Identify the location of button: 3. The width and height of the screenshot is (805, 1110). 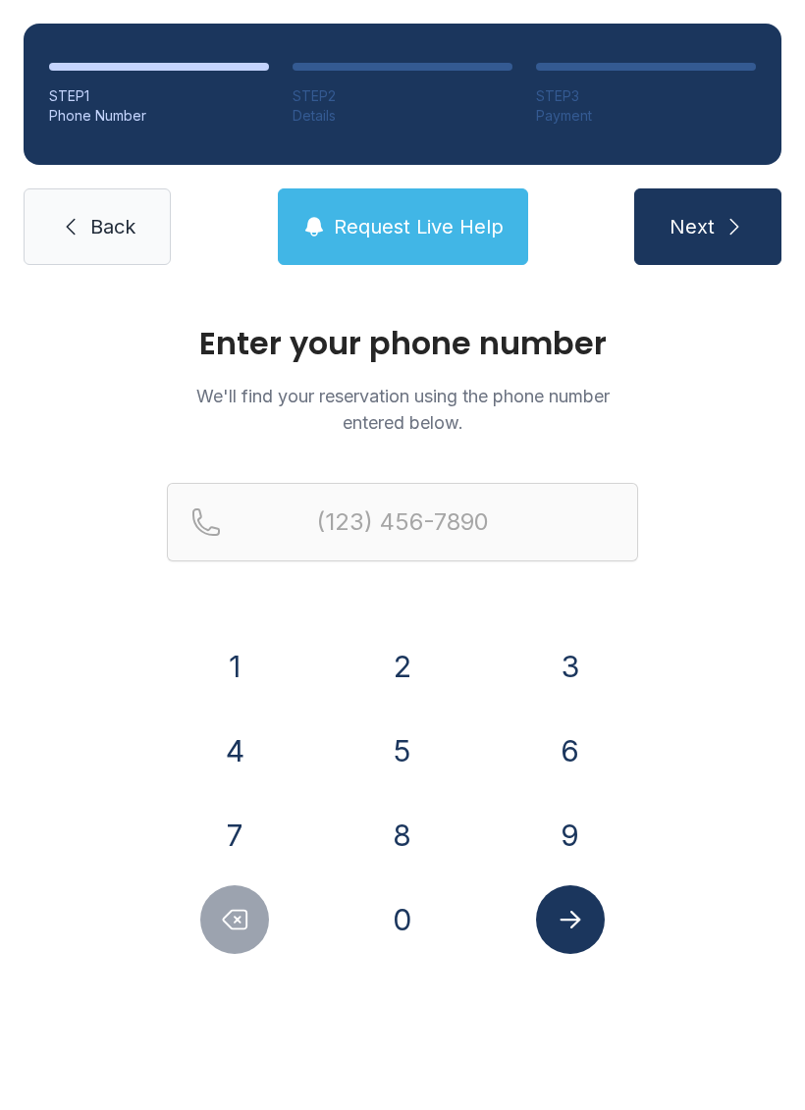
(570, 667).